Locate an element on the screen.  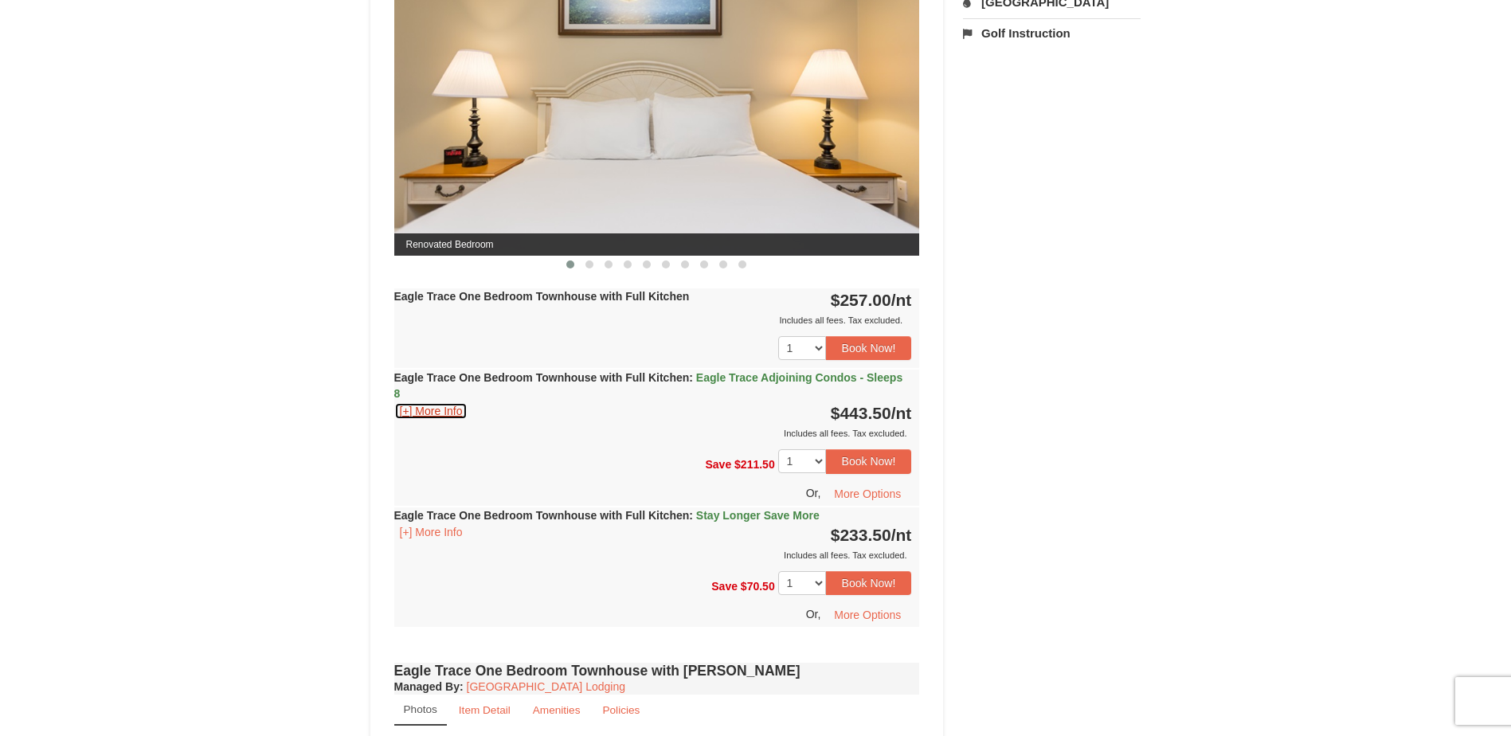
a: Item Detail is located at coordinates (484, 710).